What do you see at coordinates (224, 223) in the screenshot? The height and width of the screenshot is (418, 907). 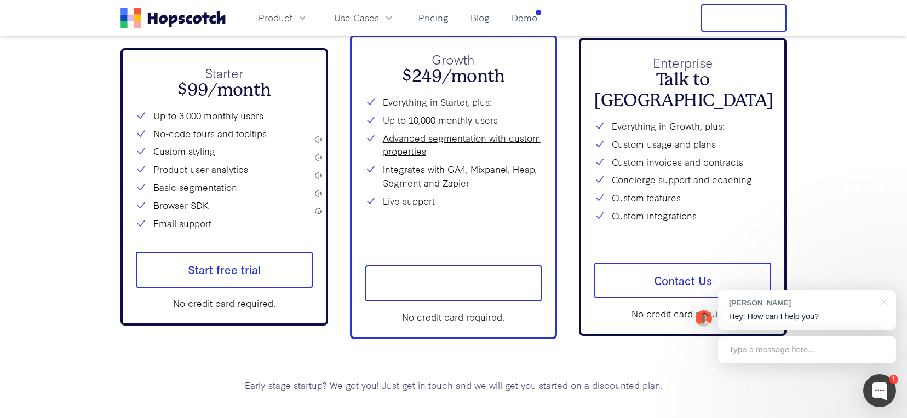 I see `li: Email support` at bounding box center [224, 223].